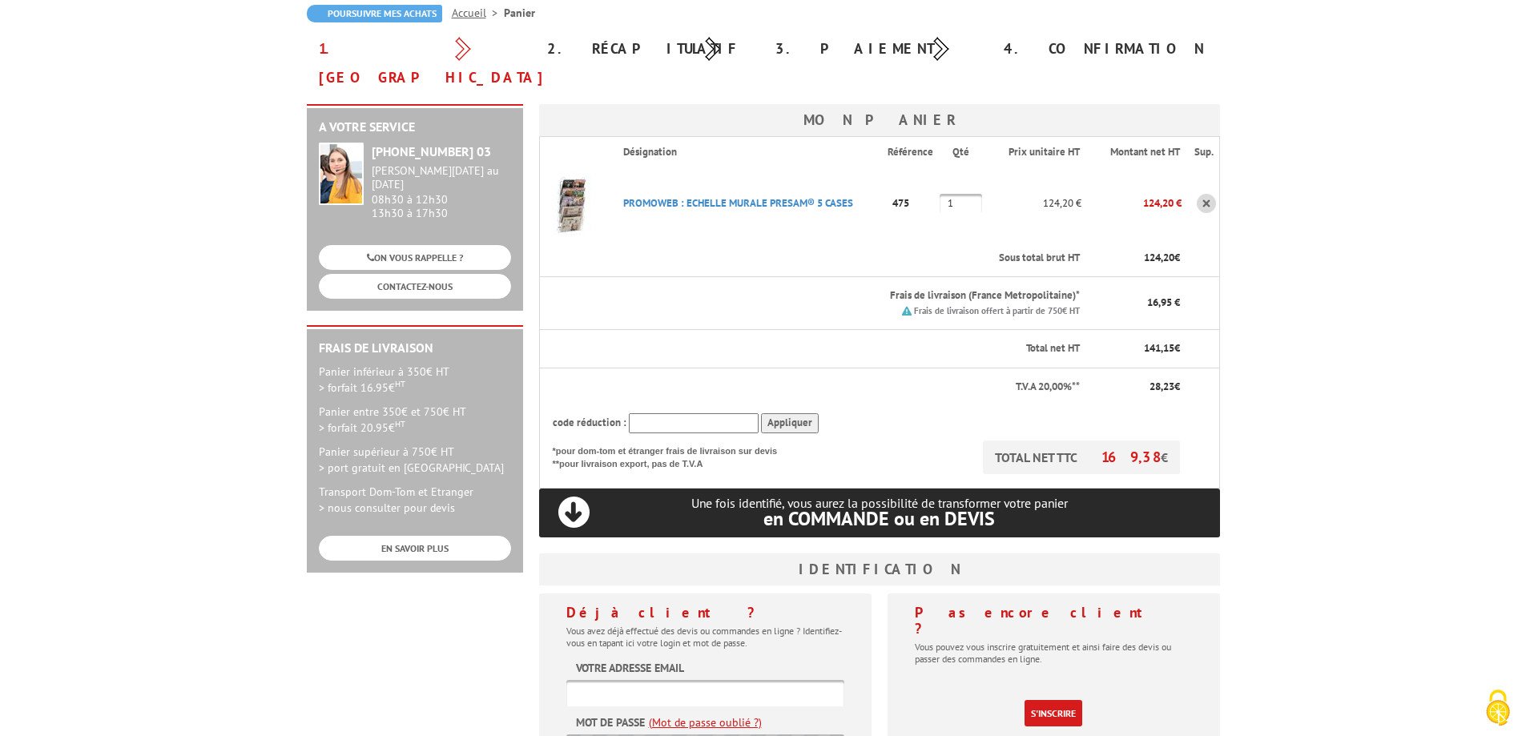 The width and height of the screenshot is (1526, 736). I want to click on a: CONTACTEZ-NOUS, so click(415, 286).